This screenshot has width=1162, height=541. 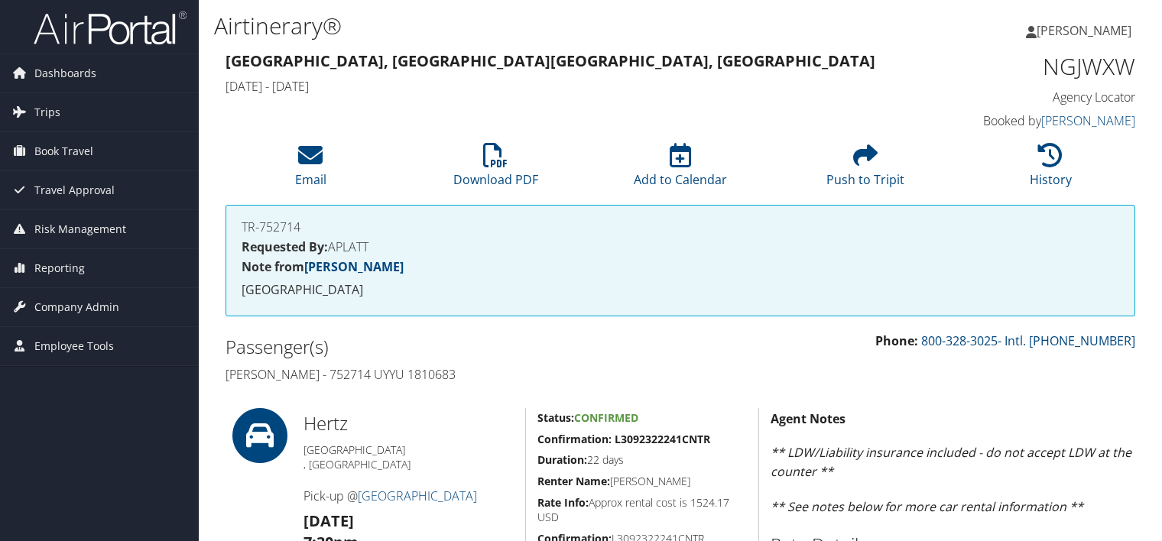 What do you see at coordinates (896, 341) in the screenshot?
I see `strong: Phone:` at bounding box center [896, 341].